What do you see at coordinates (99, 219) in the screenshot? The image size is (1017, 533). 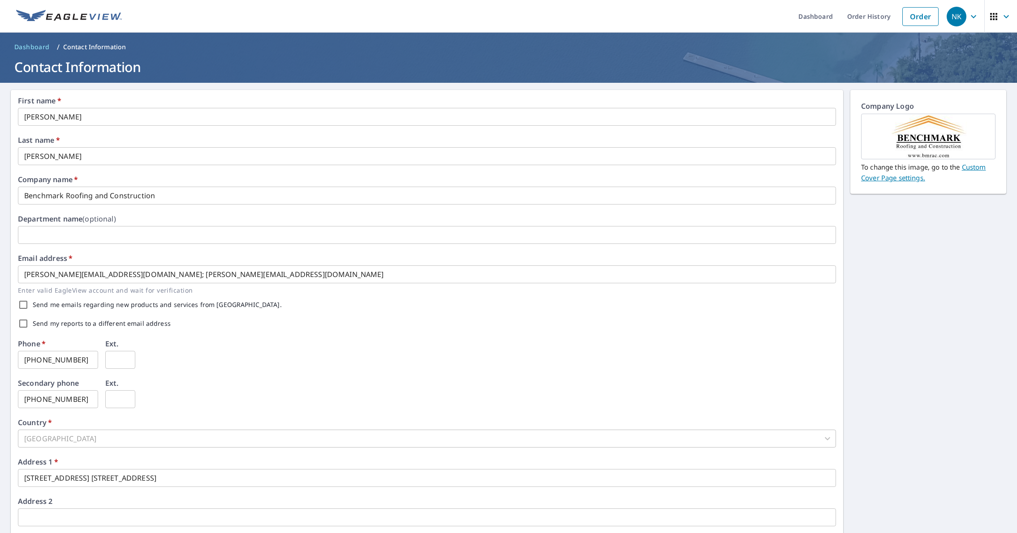 I see `b: (optional)` at bounding box center [99, 219].